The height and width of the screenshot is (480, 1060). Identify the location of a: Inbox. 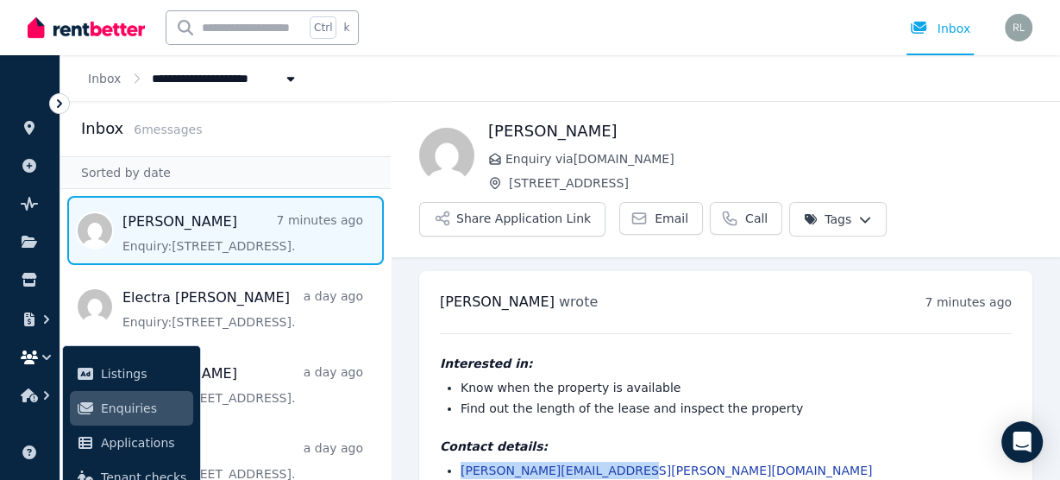
(104, 79).